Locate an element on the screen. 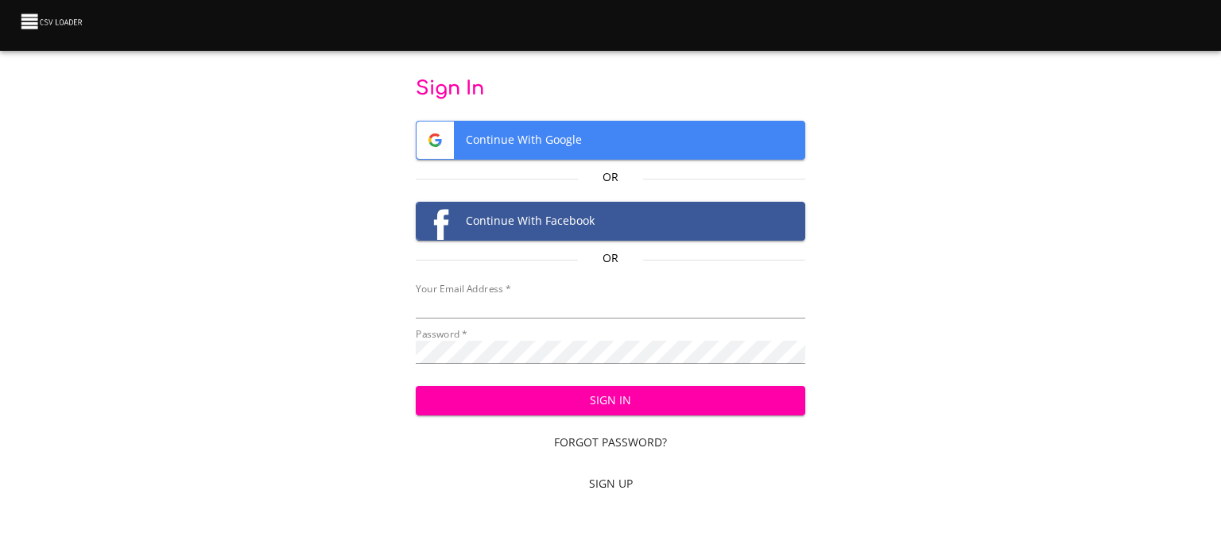 The image size is (1221, 552). label: Your Email Address is located at coordinates (463, 289).